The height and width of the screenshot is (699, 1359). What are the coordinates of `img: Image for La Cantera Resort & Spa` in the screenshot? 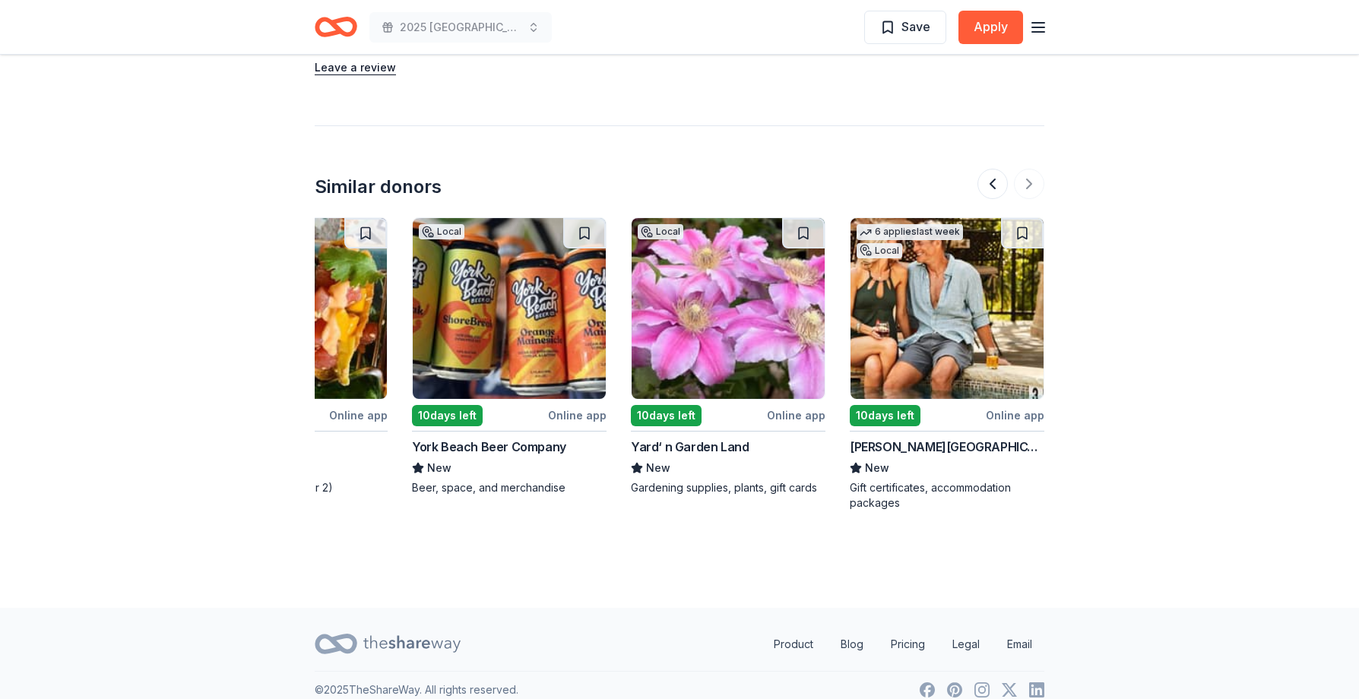 It's located at (947, 309).